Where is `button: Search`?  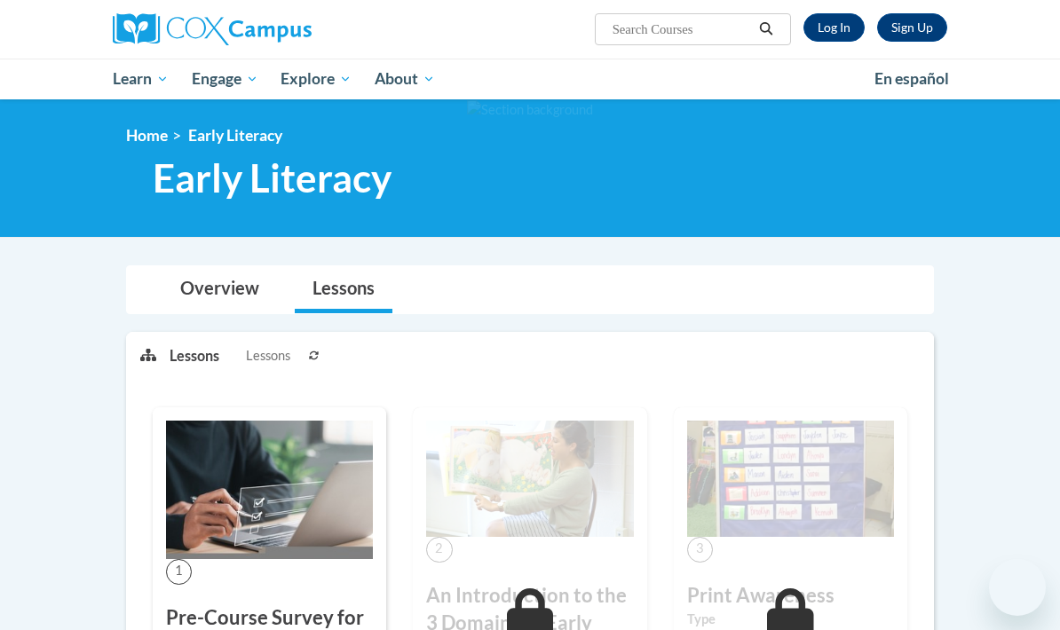 button: Search is located at coordinates (766, 29).